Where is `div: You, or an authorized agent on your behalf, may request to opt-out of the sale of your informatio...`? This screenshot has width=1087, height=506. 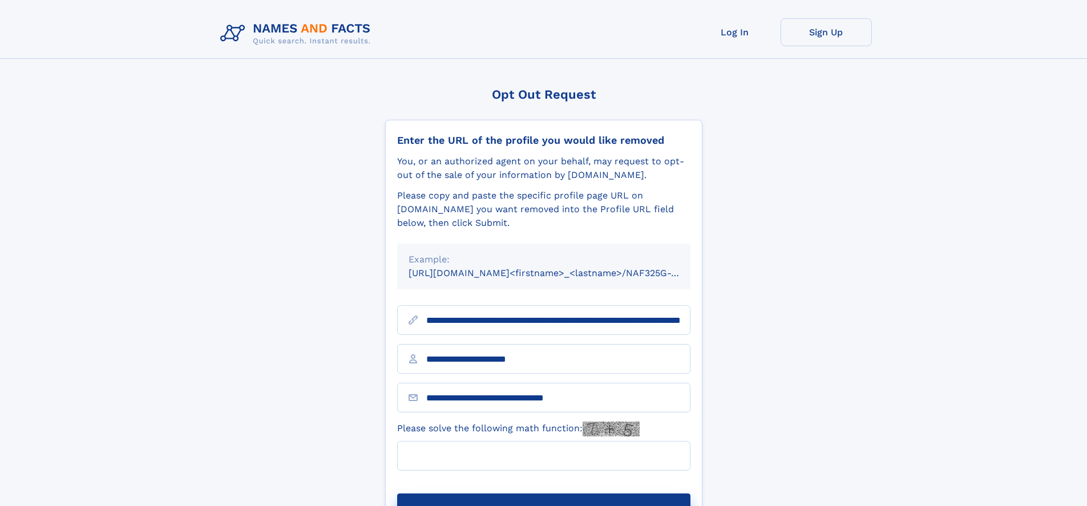
div: You, or an authorized agent on your behalf, may request to opt-out of the sale of your informatio... is located at coordinates (544, 168).